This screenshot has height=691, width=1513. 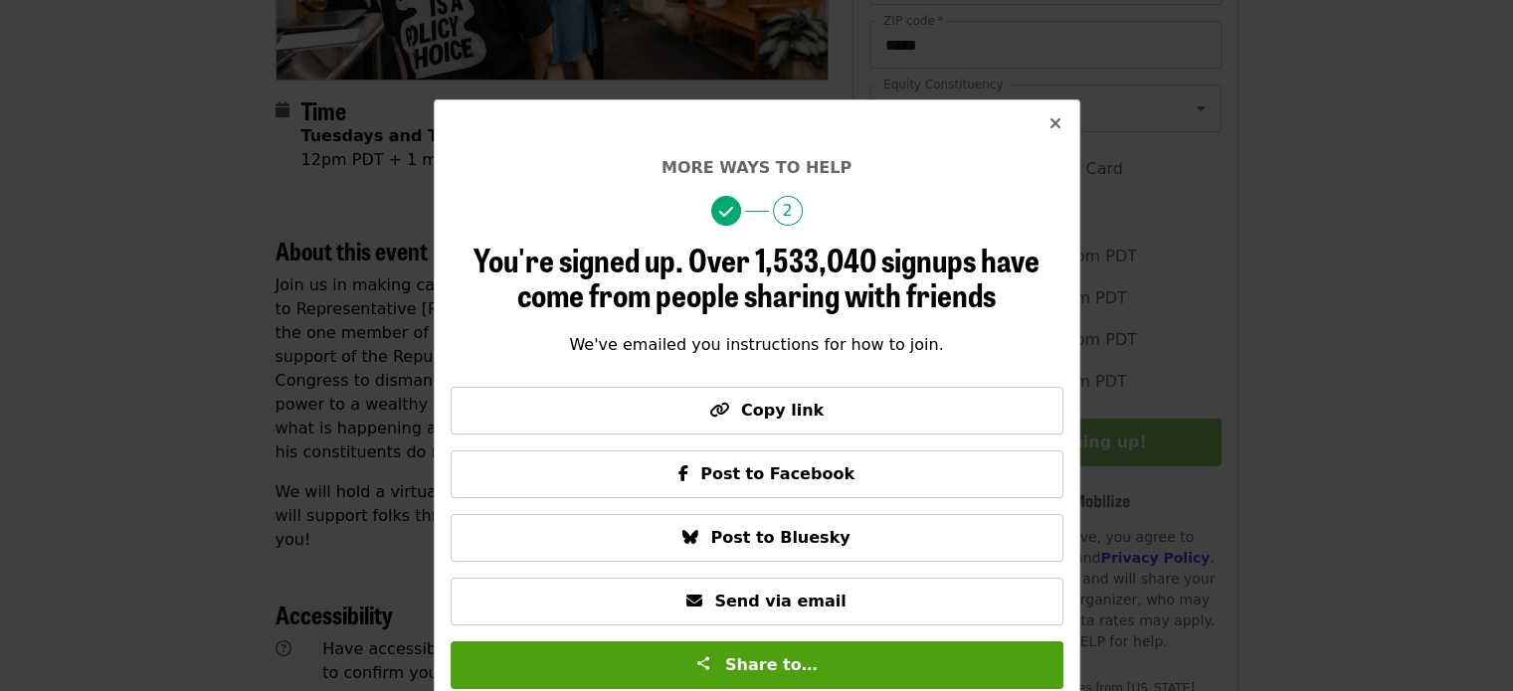 What do you see at coordinates (771, 665) in the screenshot?
I see `span: Share to…` at bounding box center [771, 665].